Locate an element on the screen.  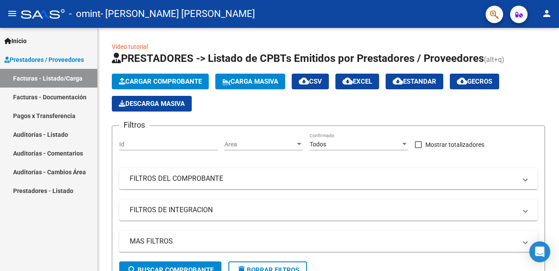
span: PRESTADORES -> Listado de CPBTs Emitidos por Prestadores / Proveedores is located at coordinates (298, 58).